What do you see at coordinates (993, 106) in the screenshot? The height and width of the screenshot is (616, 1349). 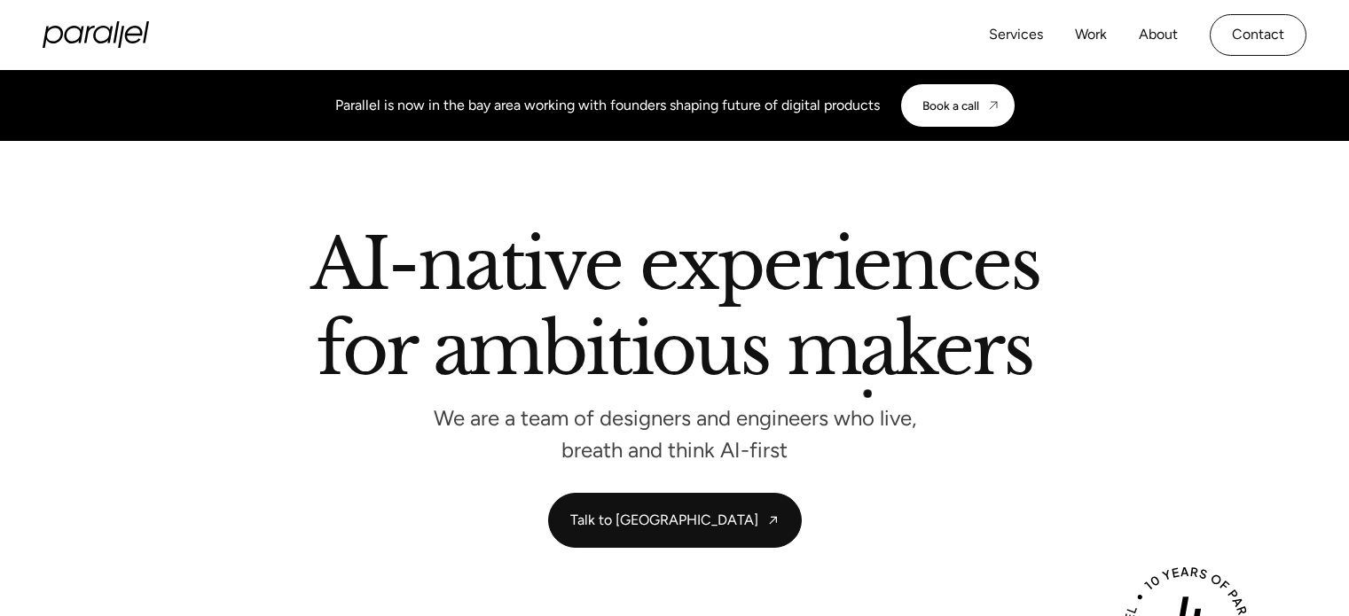 I see `img: CTA arrow image` at bounding box center [993, 106].